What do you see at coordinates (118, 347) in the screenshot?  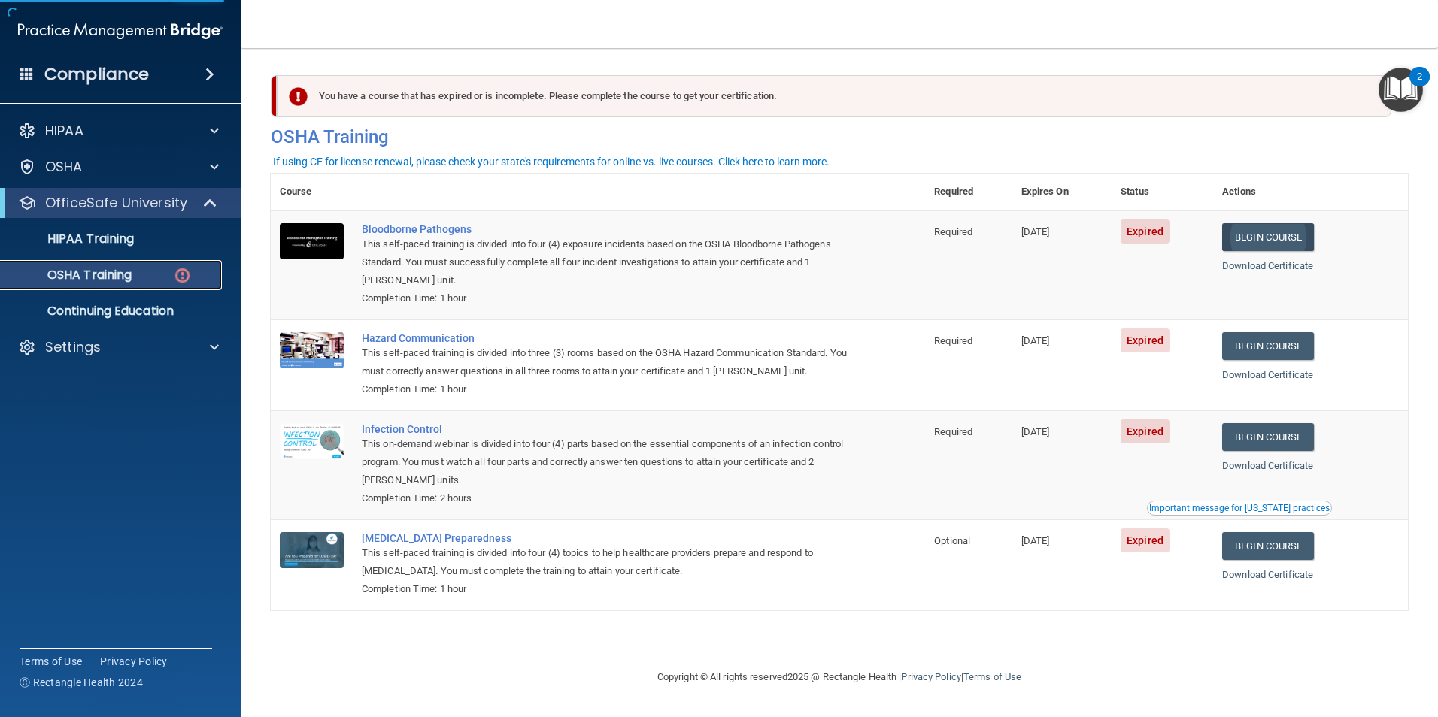 I see `a: Settings` at bounding box center [118, 347].